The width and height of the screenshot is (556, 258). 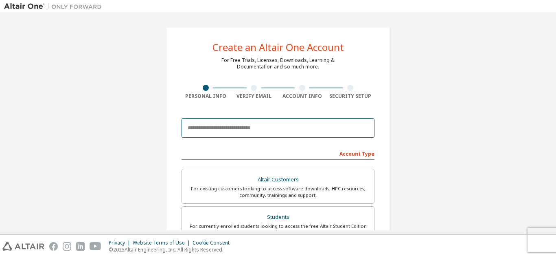 What do you see at coordinates (213, 242) in the screenshot?
I see `div: Cookie Consent` at bounding box center [213, 242].